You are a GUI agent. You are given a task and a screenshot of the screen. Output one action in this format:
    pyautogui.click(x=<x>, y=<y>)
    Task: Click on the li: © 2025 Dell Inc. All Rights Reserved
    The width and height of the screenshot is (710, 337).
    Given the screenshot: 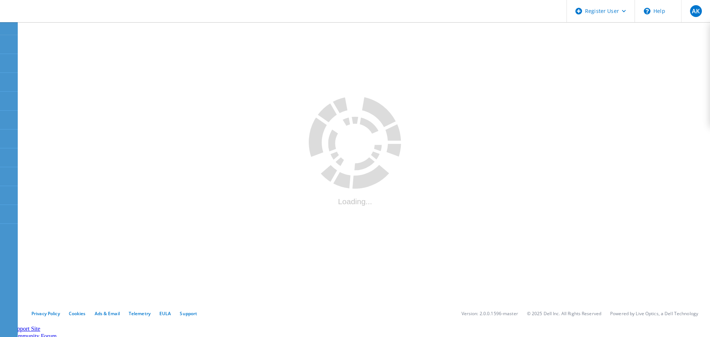 What is the action you would take?
    pyautogui.click(x=564, y=313)
    